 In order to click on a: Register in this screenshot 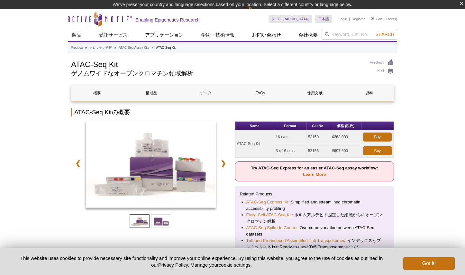, I will do `click(358, 19)`.